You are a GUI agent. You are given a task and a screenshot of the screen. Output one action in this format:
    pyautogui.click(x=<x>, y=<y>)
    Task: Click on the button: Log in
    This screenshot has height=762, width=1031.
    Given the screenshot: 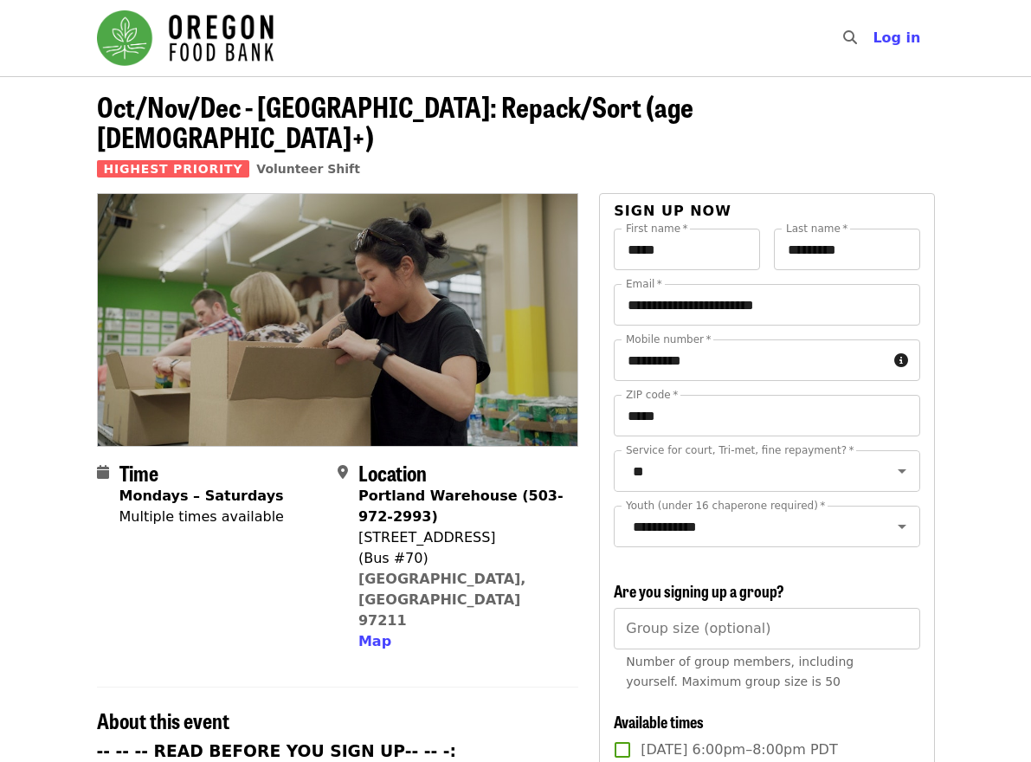 What is the action you would take?
    pyautogui.click(x=896, y=38)
    